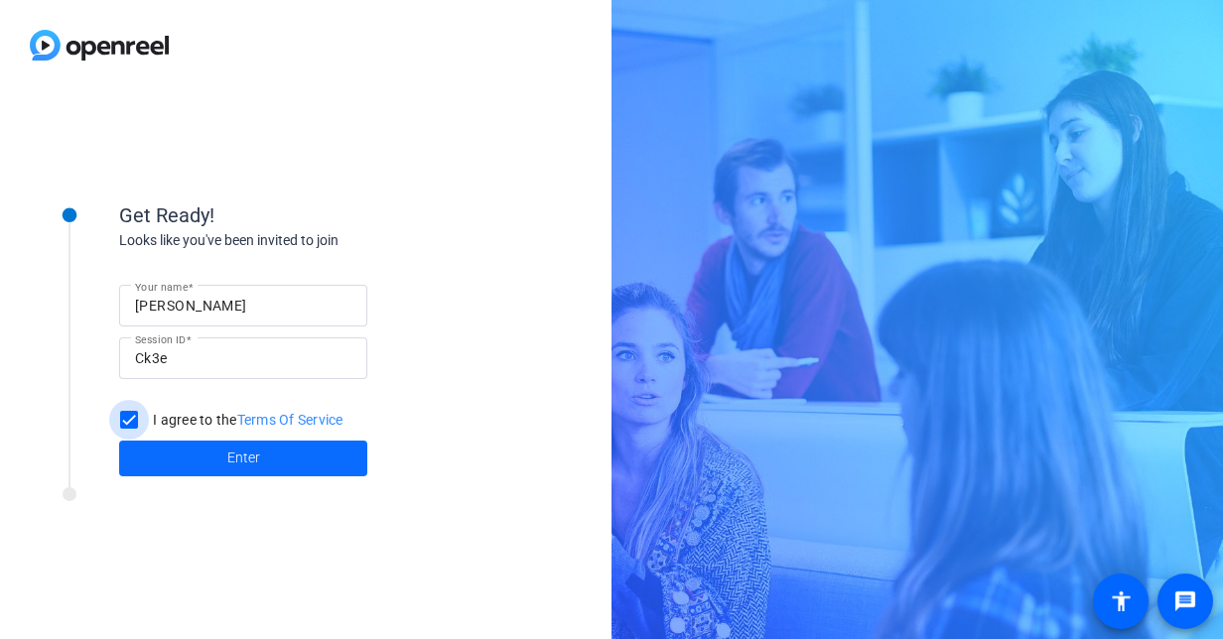 This screenshot has width=1223, height=639. Describe the element at coordinates (243, 459) in the screenshot. I see `button: Enter` at that location.